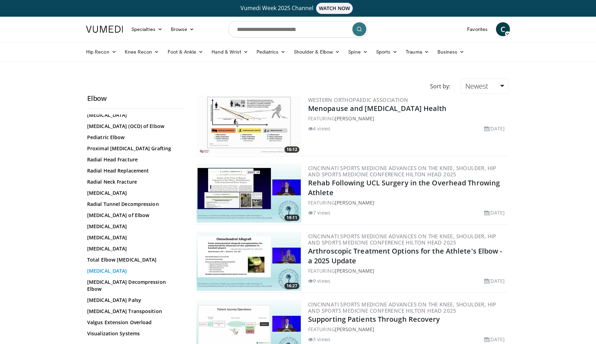 The height and width of the screenshot is (344, 596). I want to click on a: Foot & Ankle, so click(185, 52).